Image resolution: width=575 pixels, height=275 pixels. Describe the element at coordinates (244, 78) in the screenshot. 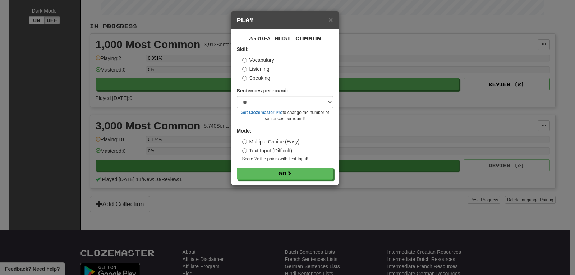

I see `input: Speaking` at that location.